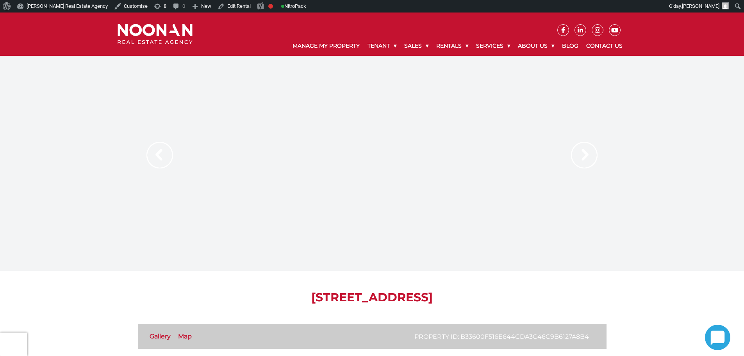  Describe the element at coordinates (271, 6) in the screenshot. I see `div: Focus keyphrase not set` at that location.